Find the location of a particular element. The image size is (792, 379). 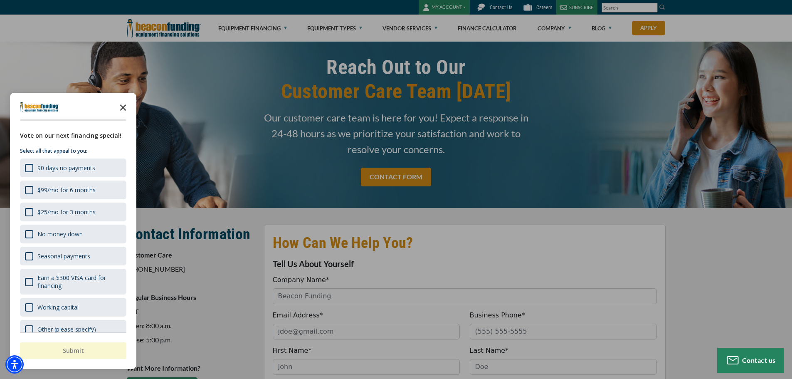

div: Vote on our next financing special! is located at coordinates (73, 135).